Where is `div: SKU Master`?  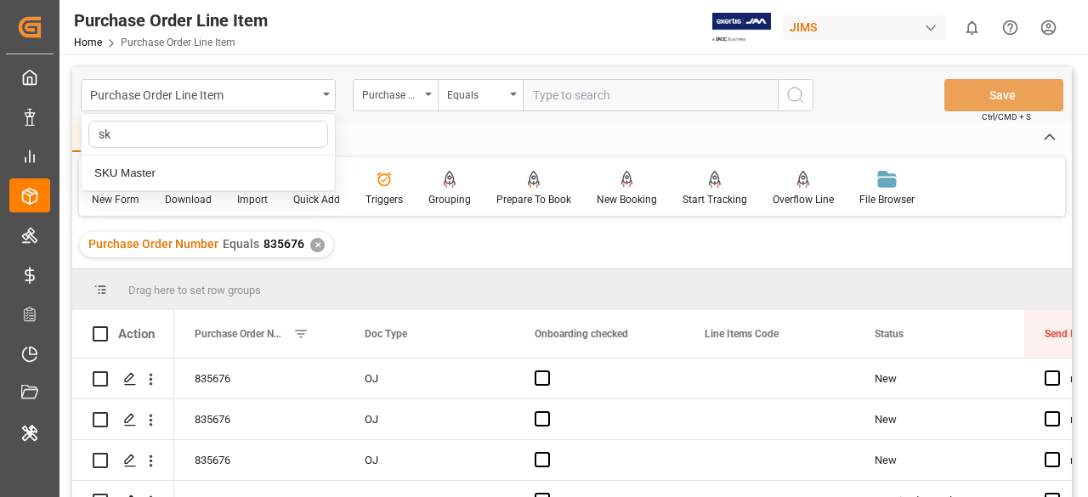
div: SKU Master is located at coordinates (208, 173).